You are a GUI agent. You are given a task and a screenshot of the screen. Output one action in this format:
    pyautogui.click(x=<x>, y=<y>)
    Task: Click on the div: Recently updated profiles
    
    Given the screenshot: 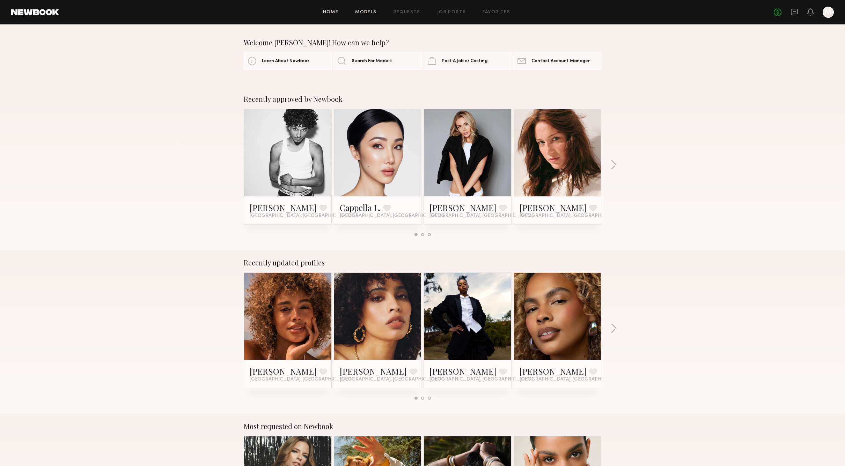 What is the action you would take?
    pyautogui.click(x=422, y=263)
    